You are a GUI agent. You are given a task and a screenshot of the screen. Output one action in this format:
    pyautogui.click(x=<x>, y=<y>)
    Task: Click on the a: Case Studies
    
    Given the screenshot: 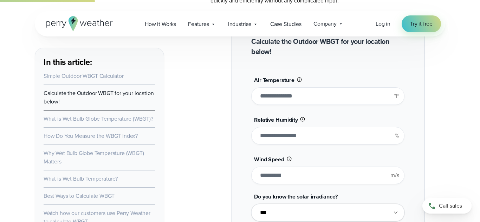 What is the action you would take?
    pyautogui.click(x=285, y=24)
    